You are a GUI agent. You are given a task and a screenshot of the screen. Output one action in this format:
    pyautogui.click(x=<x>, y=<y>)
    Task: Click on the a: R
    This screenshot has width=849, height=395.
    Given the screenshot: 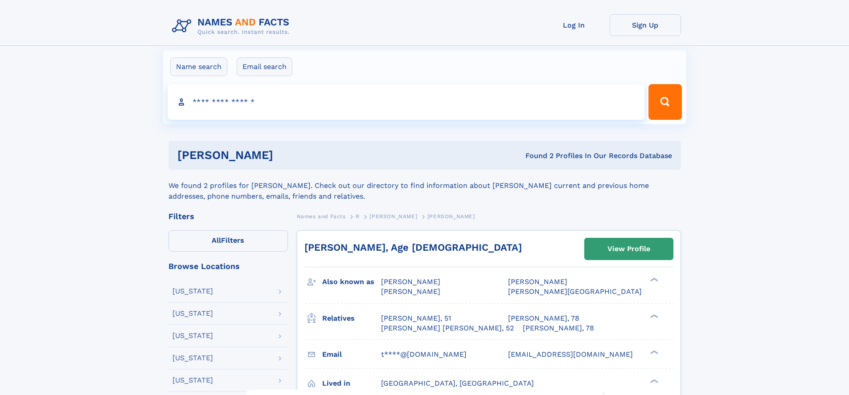 What is the action you would take?
    pyautogui.click(x=357, y=216)
    